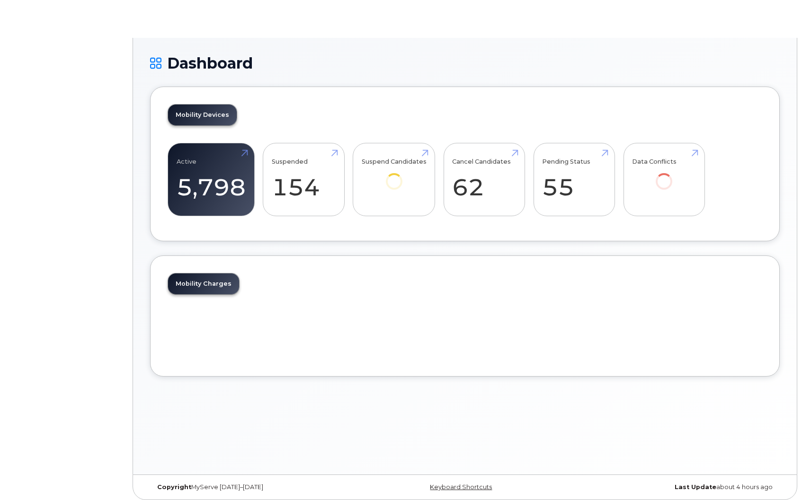  Describe the element at coordinates (461, 487) in the screenshot. I see `a: Keyboard Shortcuts` at that location.